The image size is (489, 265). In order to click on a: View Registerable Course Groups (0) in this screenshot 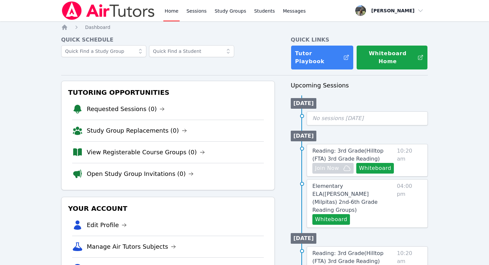, I will do `click(146, 152)`.